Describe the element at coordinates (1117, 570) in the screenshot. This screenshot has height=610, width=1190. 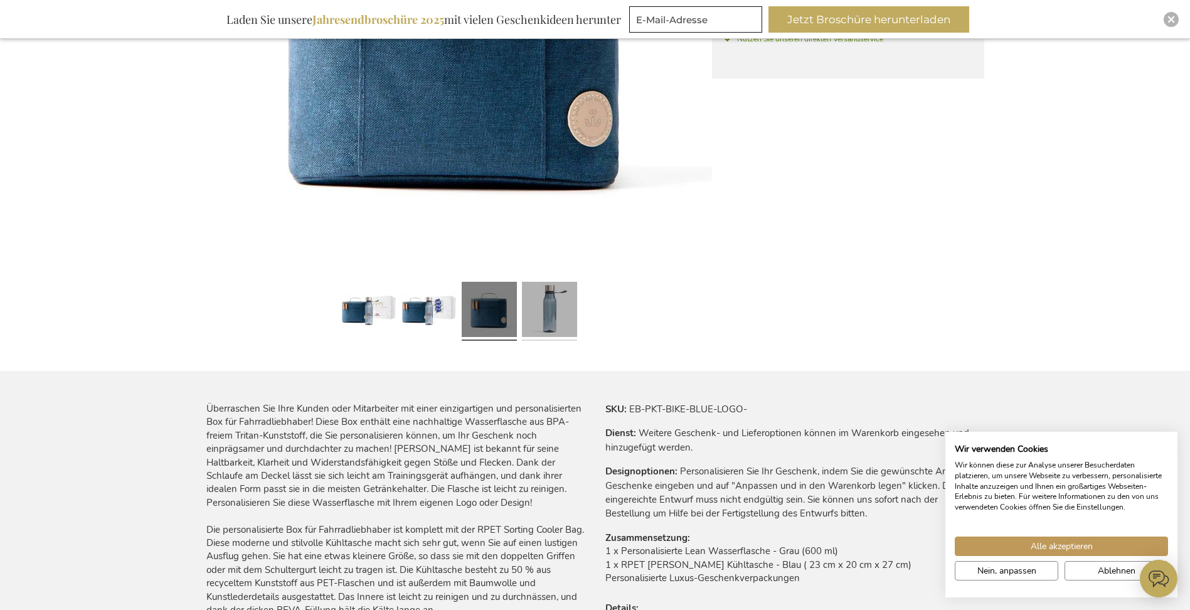
I see `span: Ablehnen` at that location.